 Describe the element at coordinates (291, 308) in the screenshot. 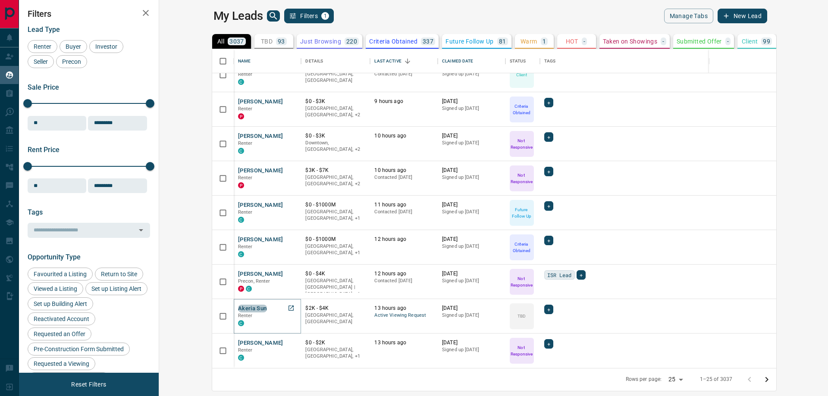

I see `a: Open in New Tab` at that location.